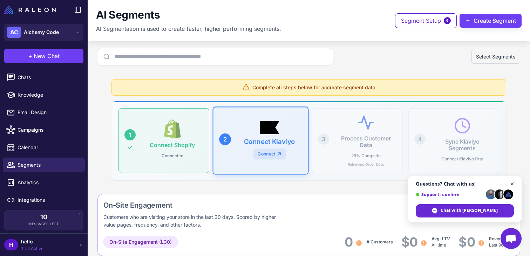 The height and width of the screenshot is (256, 530). I want to click on span: Segment Setup, so click(421, 21).